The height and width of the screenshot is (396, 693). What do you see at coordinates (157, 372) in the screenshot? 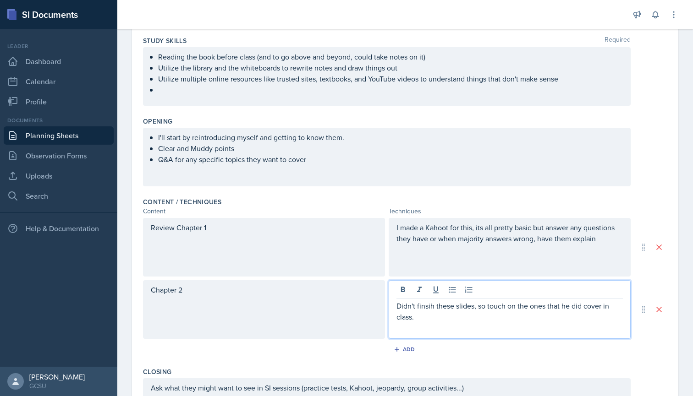
I see `label: Closing` at bounding box center [157, 372].